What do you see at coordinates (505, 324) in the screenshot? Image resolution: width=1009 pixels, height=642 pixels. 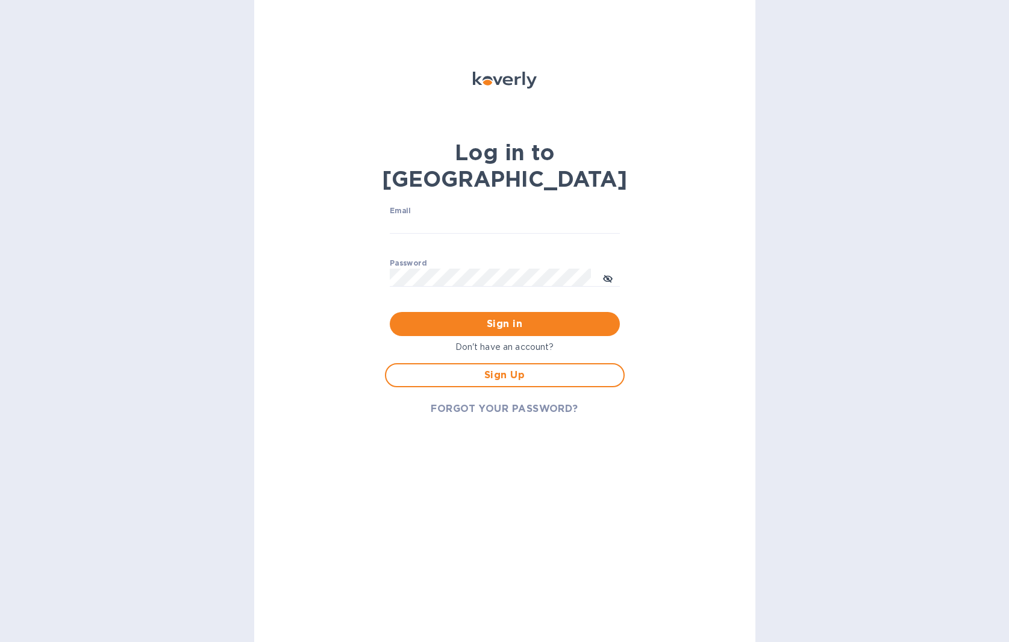 I see `button: Sign in` at bounding box center [505, 324].